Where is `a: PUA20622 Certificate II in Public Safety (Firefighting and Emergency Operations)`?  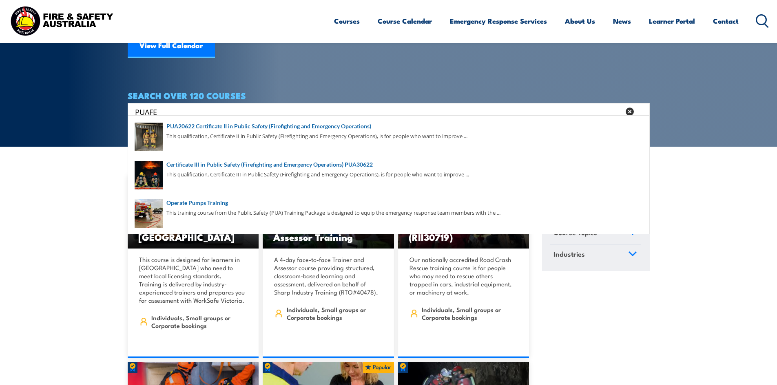
a: PUA20622 Certificate II in Public Safety (Firefighting and Emergency Operations) is located at coordinates (389, 126).